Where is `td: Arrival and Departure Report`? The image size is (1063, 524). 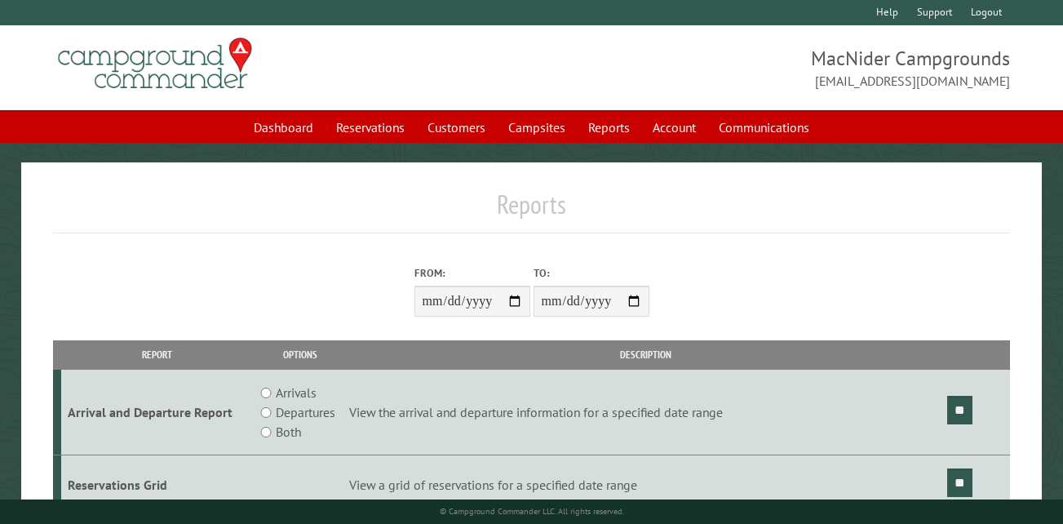 td: Arrival and Departure Report is located at coordinates (157, 412).